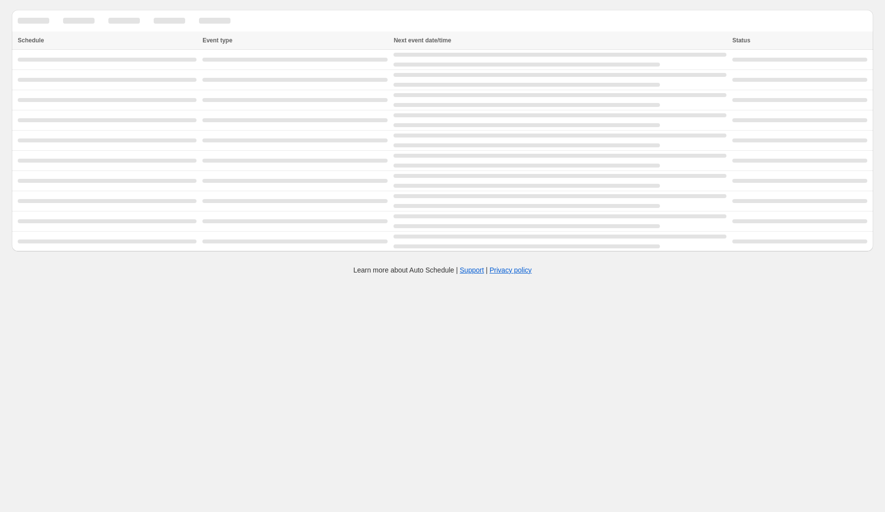 The width and height of the screenshot is (885, 512). What do you see at coordinates (472, 270) in the screenshot?
I see `a: Support` at bounding box center [472, 270].